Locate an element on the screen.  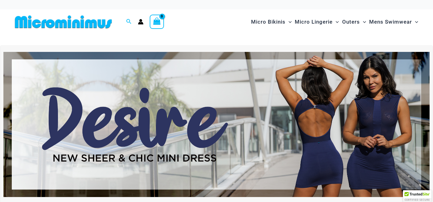
a: Micro LingerieMenu ToggleMenu Toggle is located at coordinates (317, 22).